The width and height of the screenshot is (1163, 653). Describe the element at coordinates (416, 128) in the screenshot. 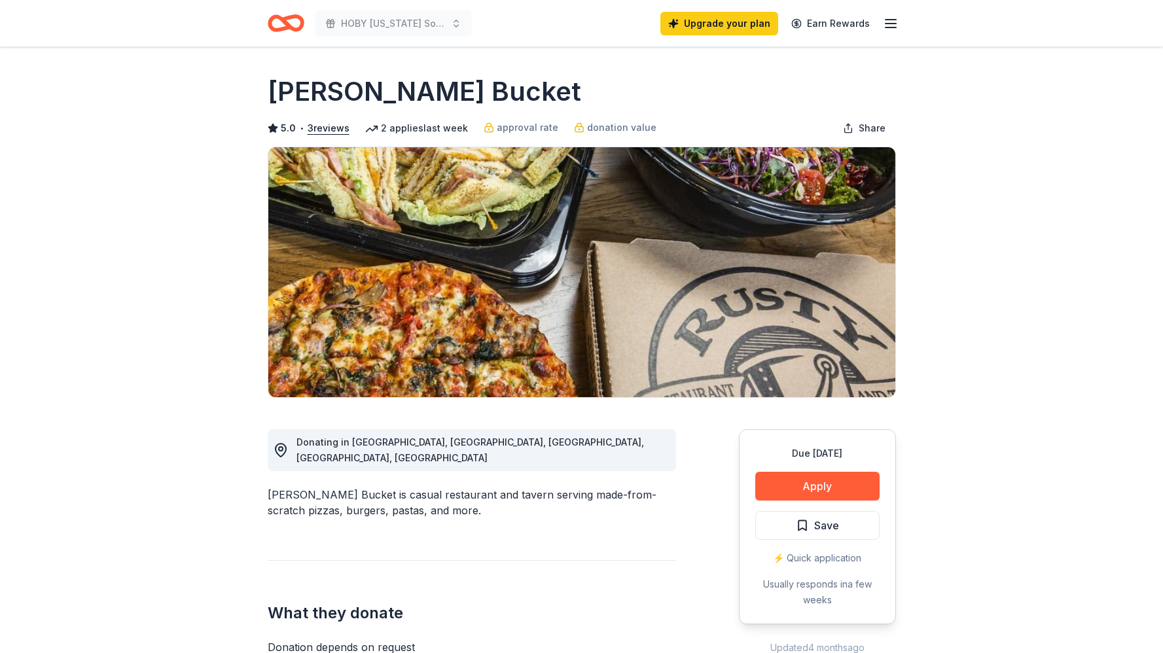

I see `div: 2 applies last week` at that location.